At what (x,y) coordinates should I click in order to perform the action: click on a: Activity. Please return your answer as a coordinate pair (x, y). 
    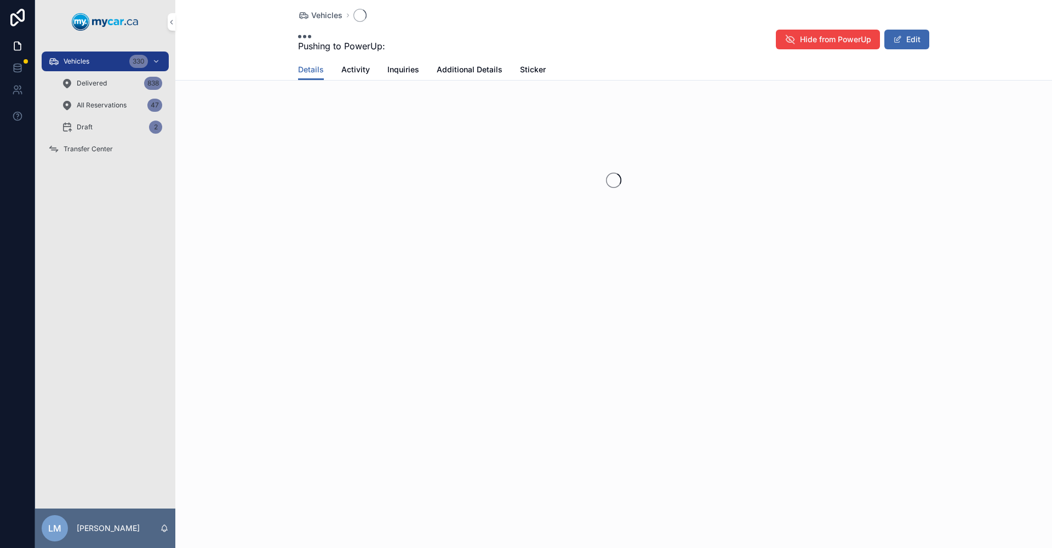
    Looking at the image, I should click on (355, 71).